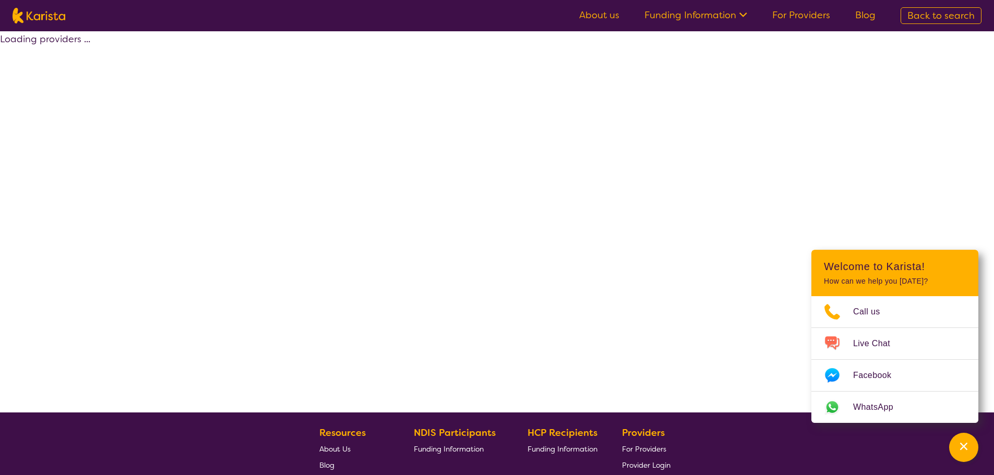 Image resolution: width=994 pixels, height=475 pixels. What do you see at coordinates (873, 312) in the screenshot?
I see `span: Call us` at bounding box center [873, 312].